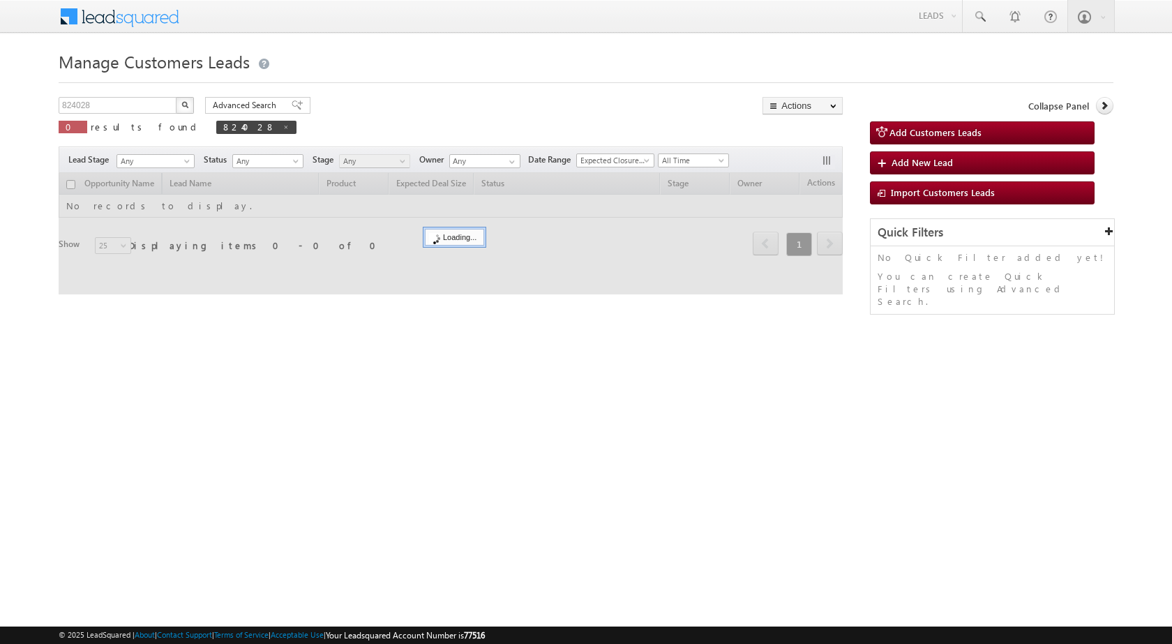 Image resolution: width=1172 pixels, height=644 pixels. Describe the element at coordinates (246, 105) in the screenshot. I see `span: Advanced Search` at that location.